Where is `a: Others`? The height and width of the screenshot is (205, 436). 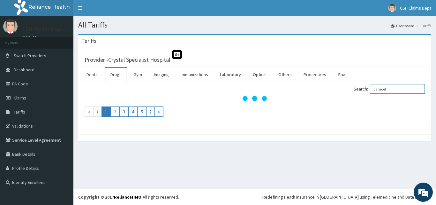 a: Others is located at coordinates (285, 74).